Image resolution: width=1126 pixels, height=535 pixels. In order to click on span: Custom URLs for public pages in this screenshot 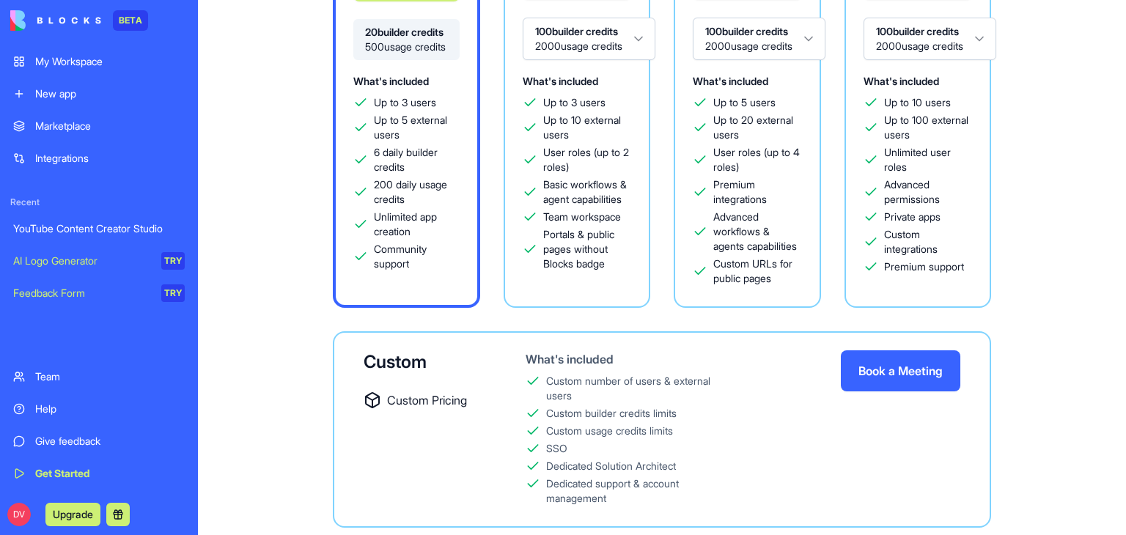, I will do `click(757, 271)`.